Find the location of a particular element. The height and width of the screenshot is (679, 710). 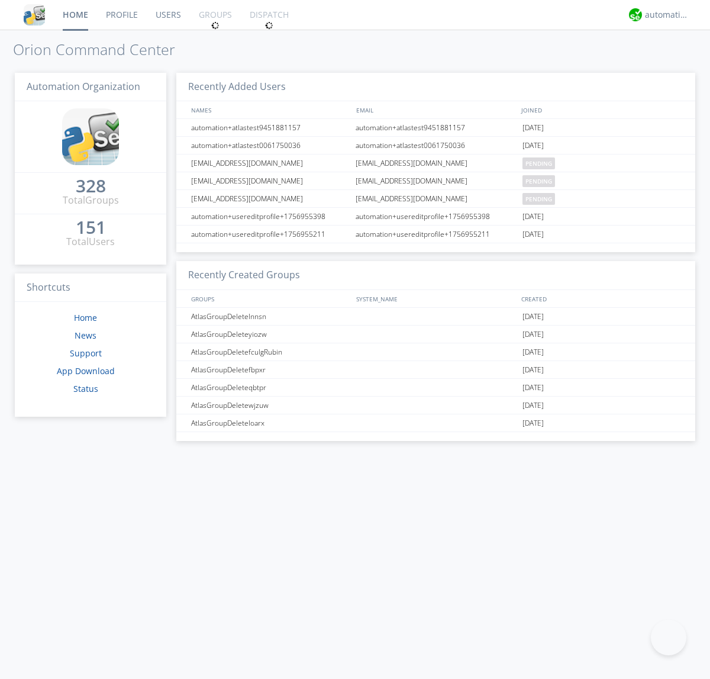

a: Home is located at coordinates (85, 317).